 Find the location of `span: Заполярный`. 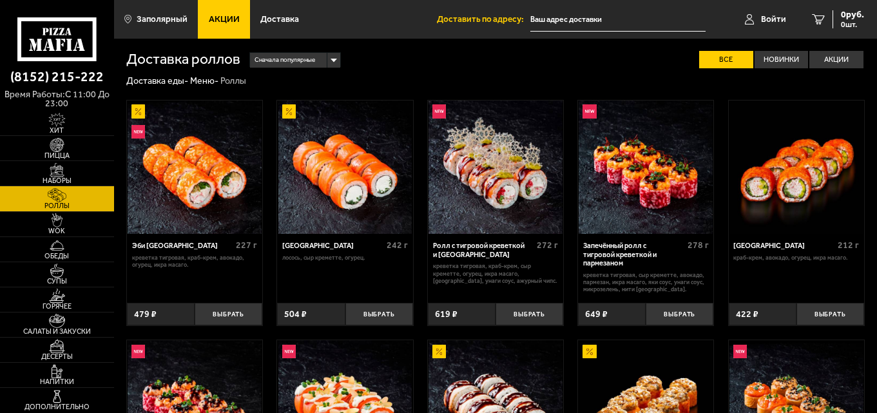

span: Заполярный is located at coordinates (162, 19).